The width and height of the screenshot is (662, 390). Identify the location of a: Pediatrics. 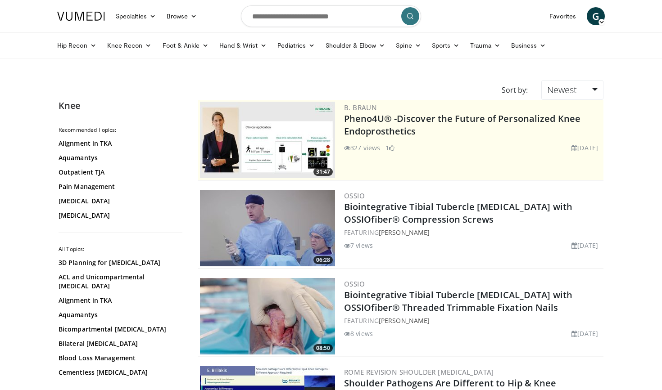
(296, 45).